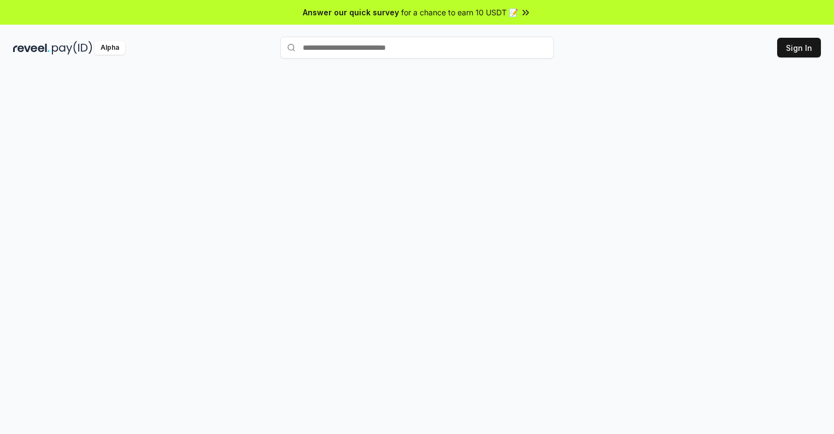 The width and height of the screenshot is (834, 434). What do you see at coordinates (72, 48) in the screenshot?
I see `img: pay_id` at bounding box center [72, 48].